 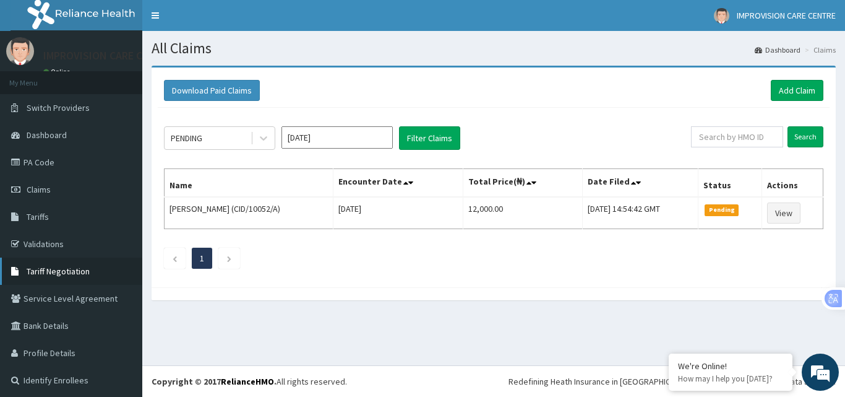 I want to click on a: Page 1 is your current page, so click(x=202, y=258).